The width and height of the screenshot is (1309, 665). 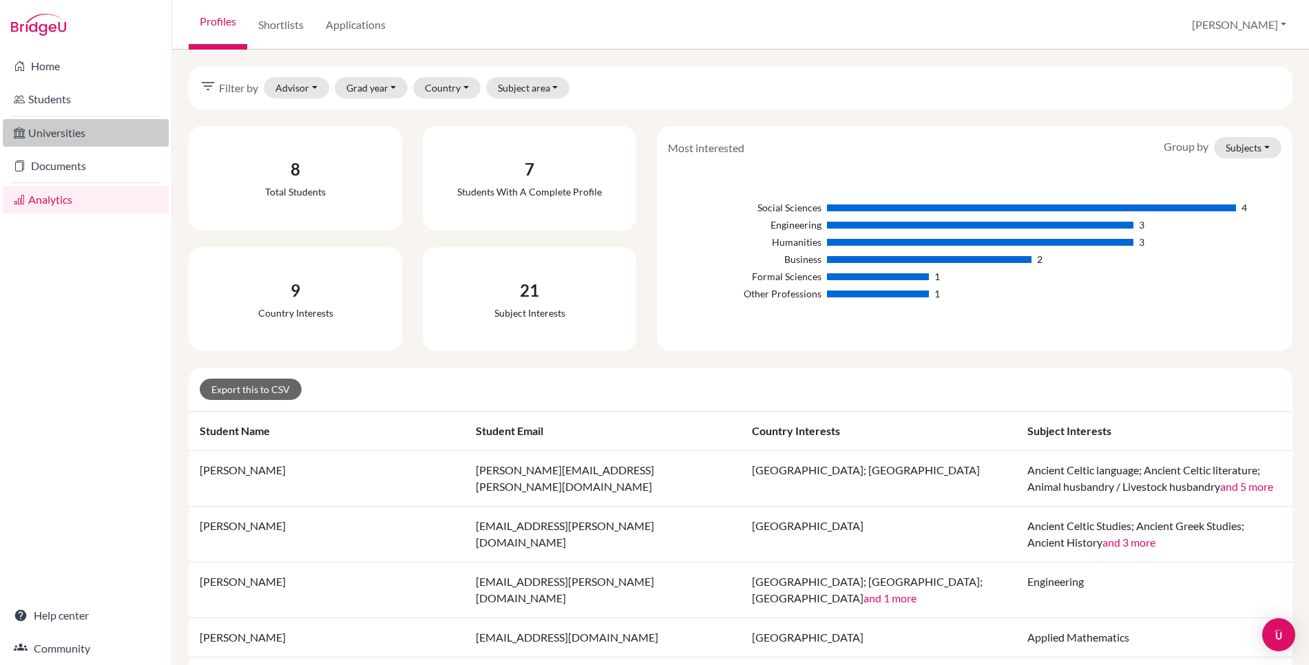 I want to click on div: Students with a complete profile, so click(x=530, y=191).